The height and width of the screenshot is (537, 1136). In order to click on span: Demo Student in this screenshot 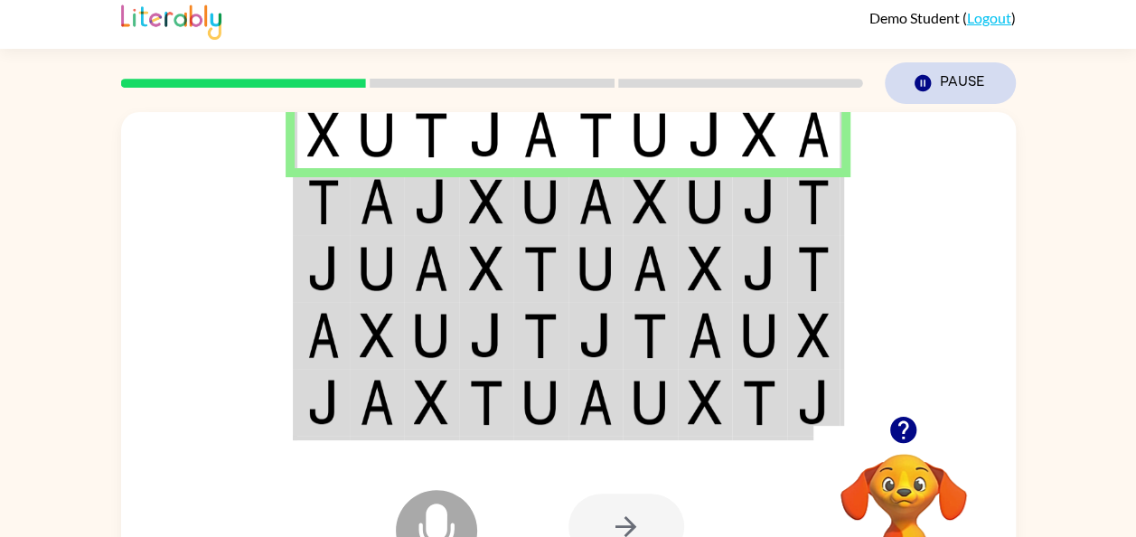, I will do `click(916, 17)`.